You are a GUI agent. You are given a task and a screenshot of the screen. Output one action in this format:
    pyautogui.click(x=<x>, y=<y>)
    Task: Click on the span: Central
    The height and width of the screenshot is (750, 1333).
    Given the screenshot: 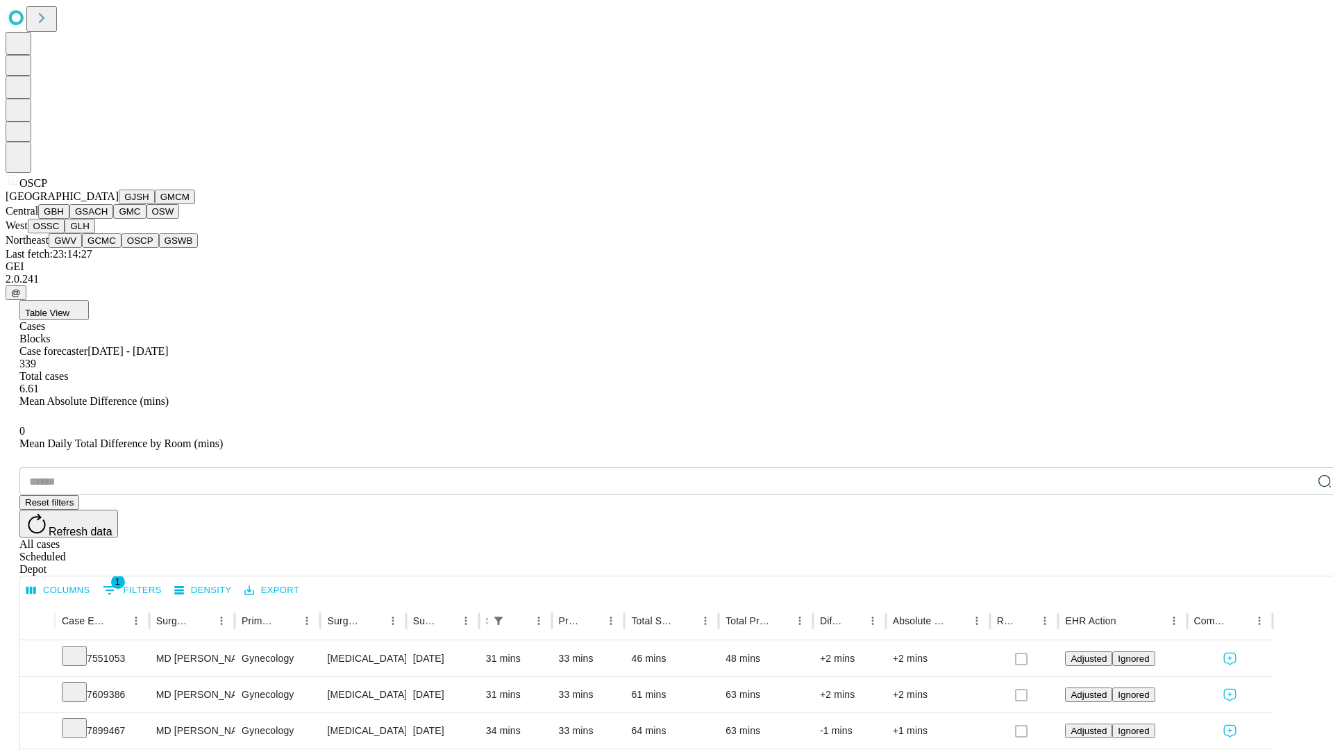 What is the action you would take?
    pyautogui.click(x=22, y=210)
    